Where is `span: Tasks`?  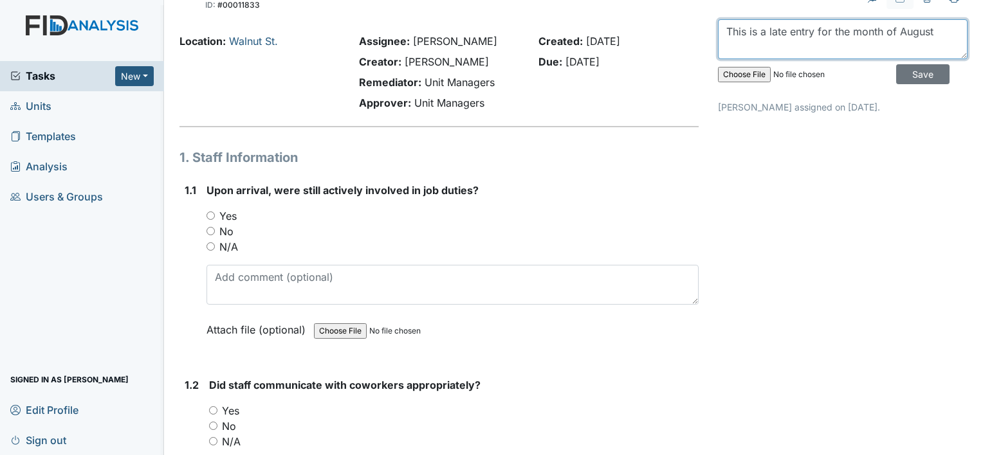 span: Tasks is located at coordinates (62, 76).